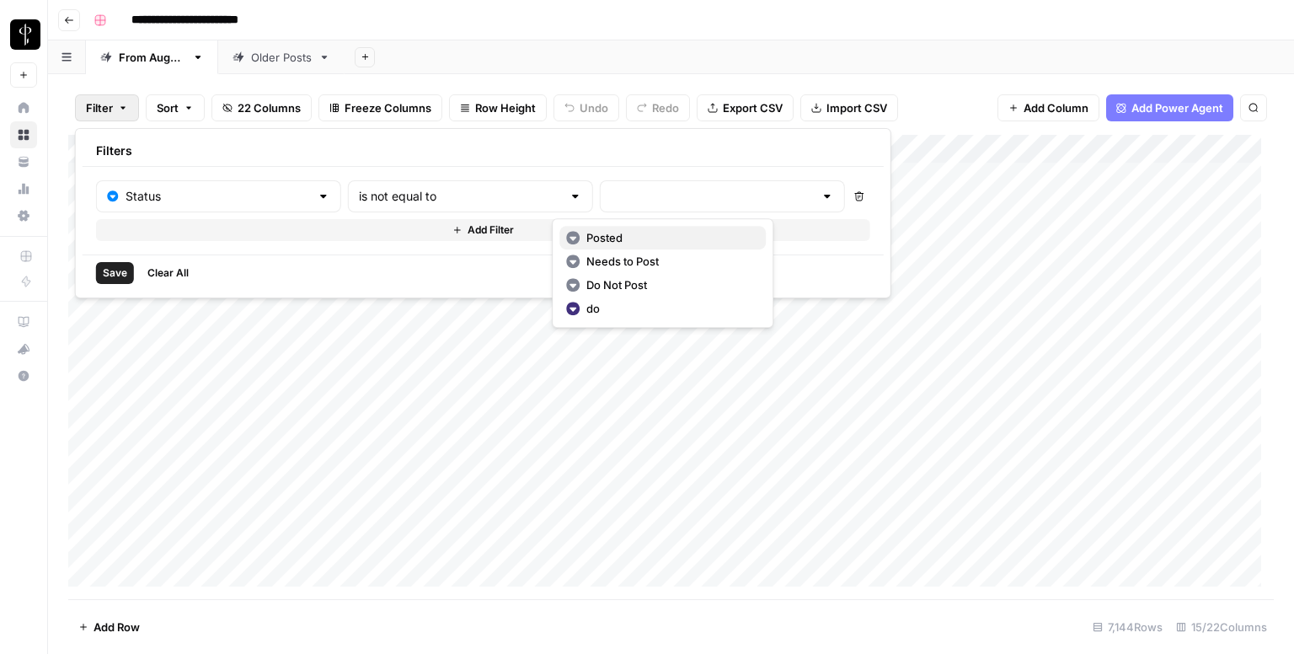  What do you see at coordinates (665, 108) in the screenshot?
I see `span: Redo` at bounding box center [665, 108].